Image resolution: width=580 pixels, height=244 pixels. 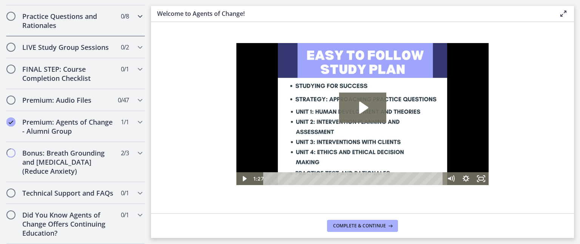 I want to click on h2: Did You Know Agents of Change Offers Continuing Education?, so click(x=68, y=224).